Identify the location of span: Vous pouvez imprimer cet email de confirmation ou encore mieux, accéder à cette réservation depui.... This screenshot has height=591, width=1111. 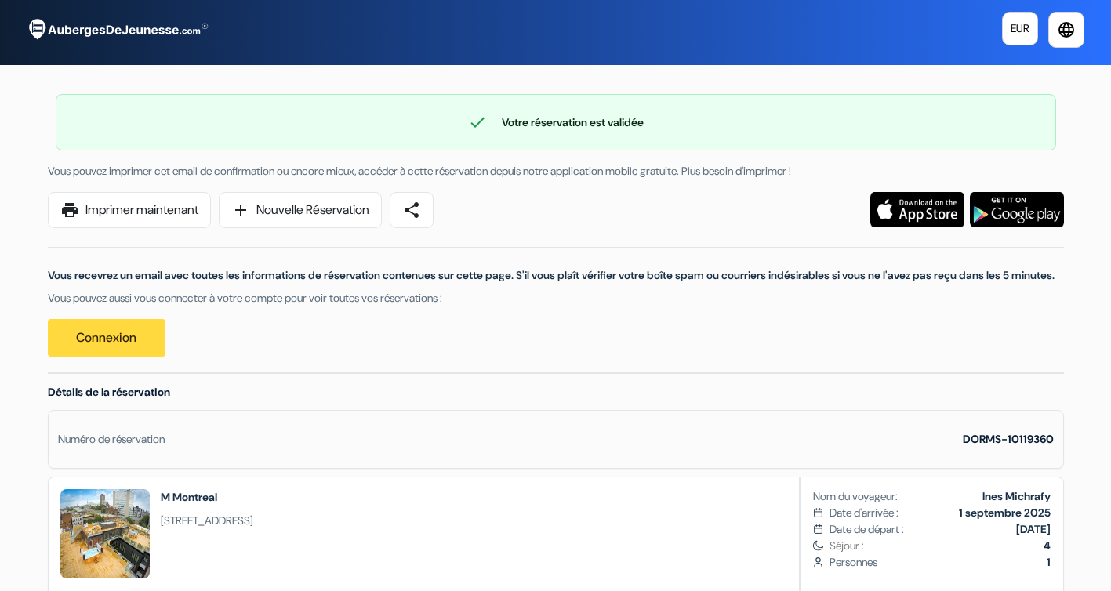
(420, 171).